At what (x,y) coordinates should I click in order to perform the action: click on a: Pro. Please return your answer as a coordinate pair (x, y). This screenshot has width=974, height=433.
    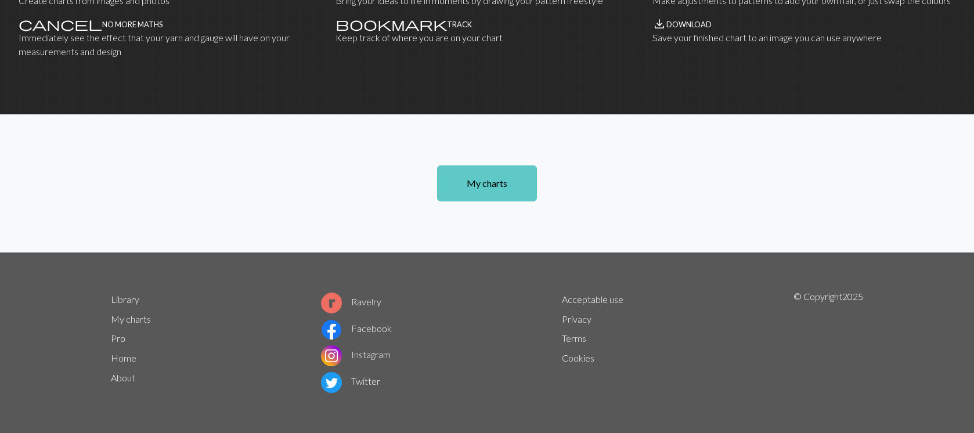
    Looking at the image, I should click on (118, 338).